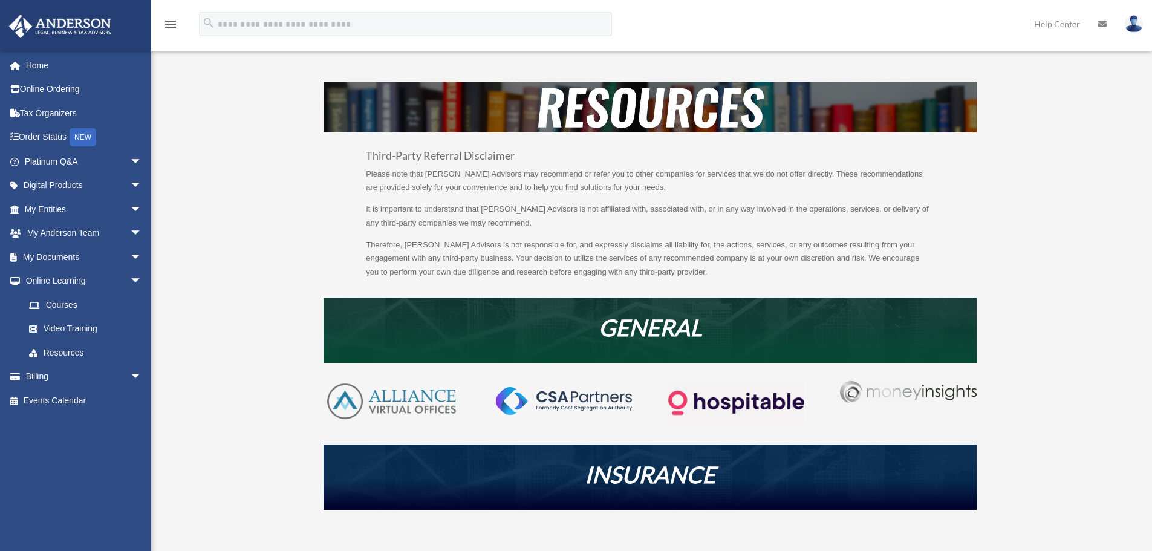 The width and height of the screenshot is (1152, 551). I want to click on a: Courses, so click(88, 305).